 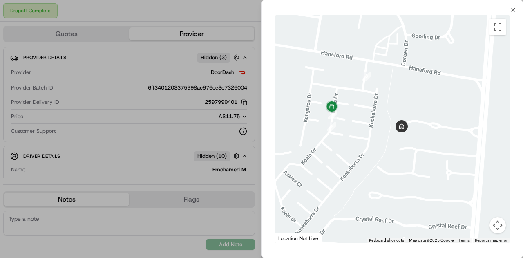 What do you see at coordinates (498, 225) in the screenshot?
I see `button: Map camera controls` at bounding box center [498, 225].